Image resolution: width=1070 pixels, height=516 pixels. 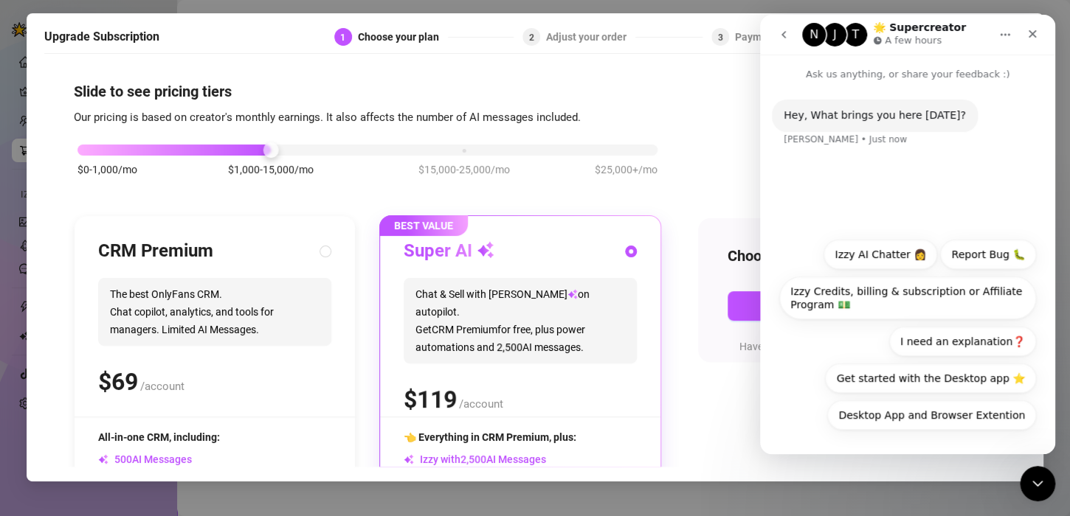 What do you see at coordinates (626, 170) in the screenshot?
I see `span: $25,000+/mo` at bounding box center [626, 170].